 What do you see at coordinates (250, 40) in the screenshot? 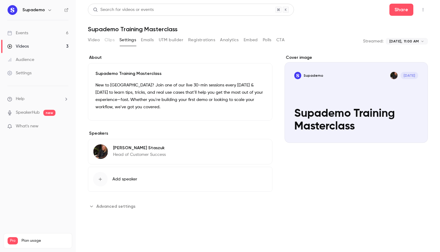
I see `button: Embed` at bounding box center [250, 40].